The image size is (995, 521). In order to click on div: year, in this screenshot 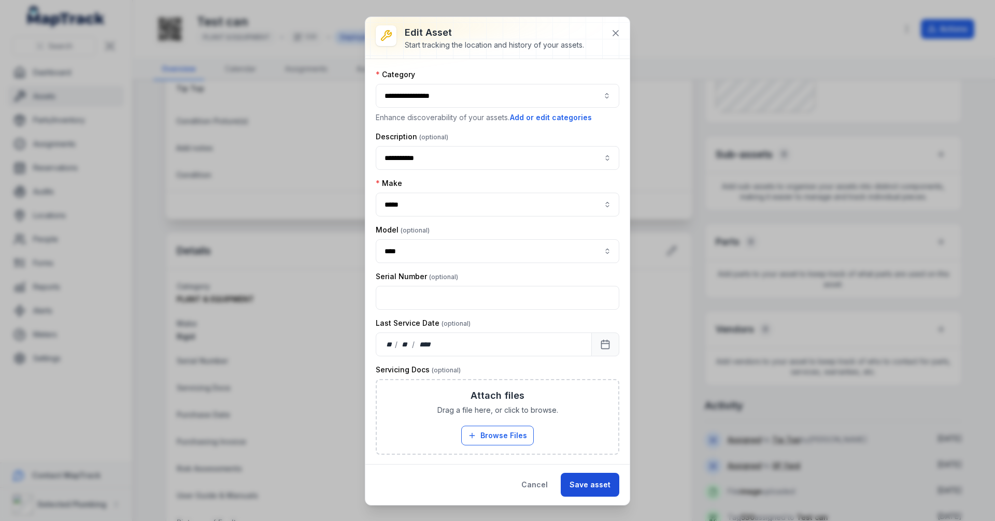, I will do `click(425, 344)`.